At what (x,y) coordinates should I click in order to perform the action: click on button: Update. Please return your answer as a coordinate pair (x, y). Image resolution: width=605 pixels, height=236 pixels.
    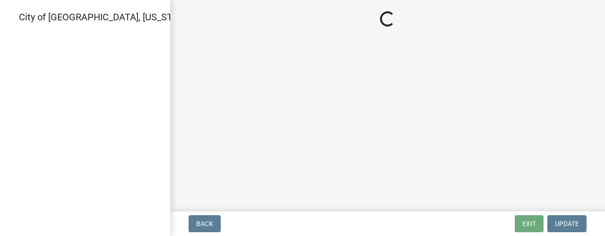
    Looking at the image, I should click on (567, 224).